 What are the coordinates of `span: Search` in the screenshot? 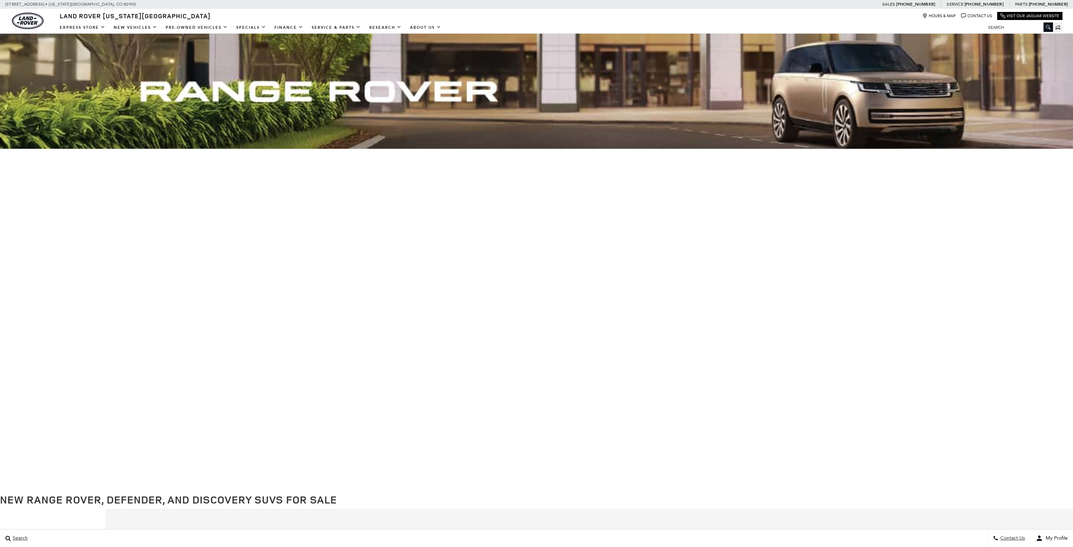 It's located at (19, 538).